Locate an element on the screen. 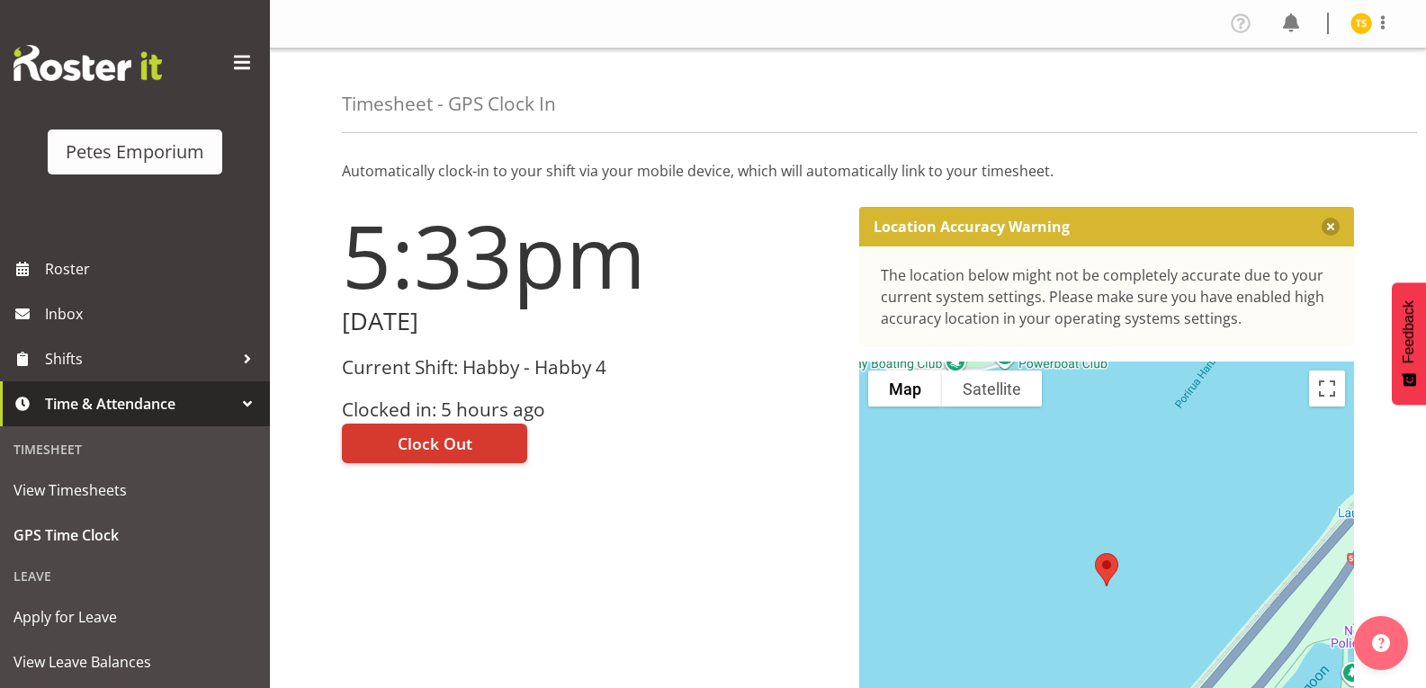  span: Roster is located at coordinates (153, 269).